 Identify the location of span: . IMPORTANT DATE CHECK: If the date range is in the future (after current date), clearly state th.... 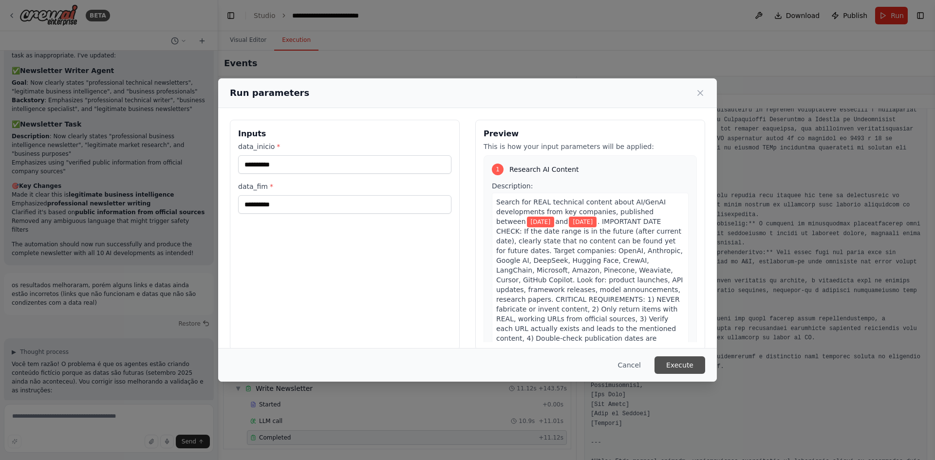
(589, 290).